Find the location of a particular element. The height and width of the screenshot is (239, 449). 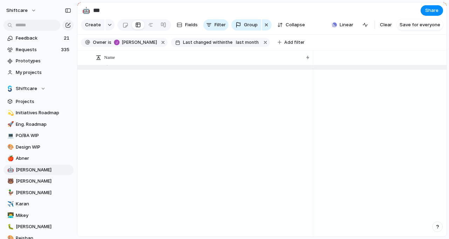

button: Shiftcare is located at coordinates (39, 89).